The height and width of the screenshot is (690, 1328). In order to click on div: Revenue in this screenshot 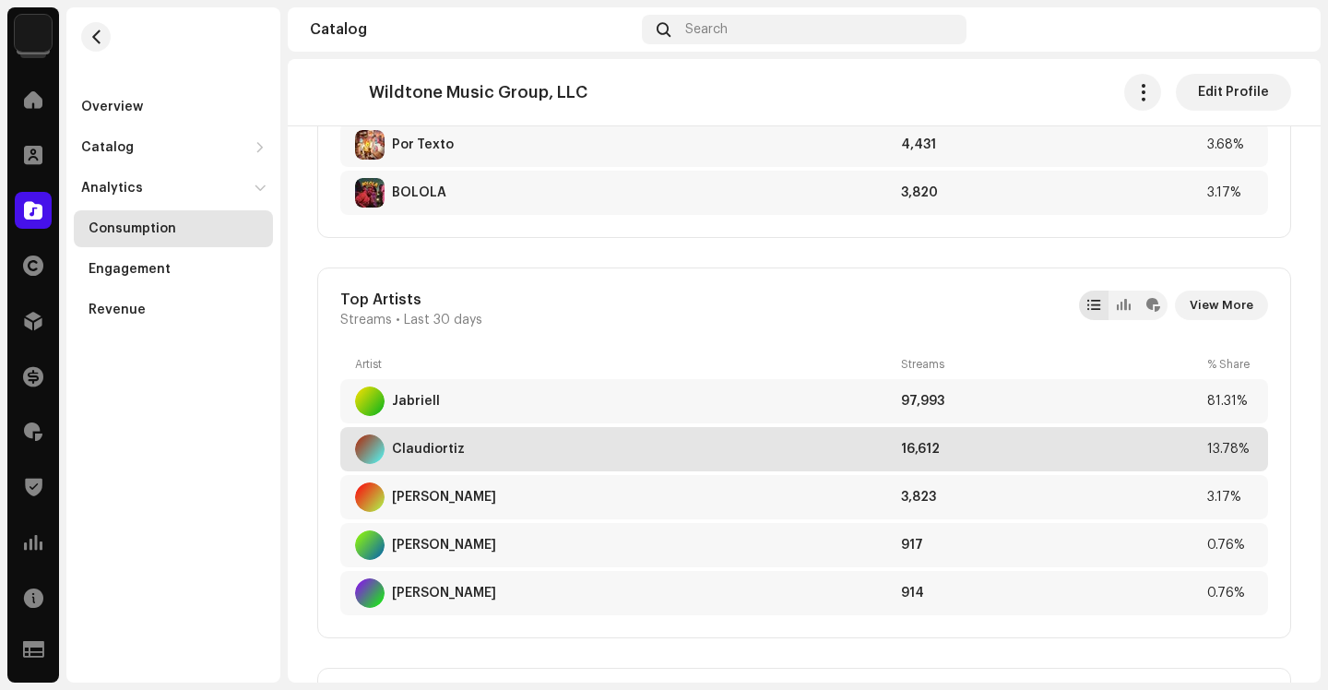, I will do `click(117, 310)`.